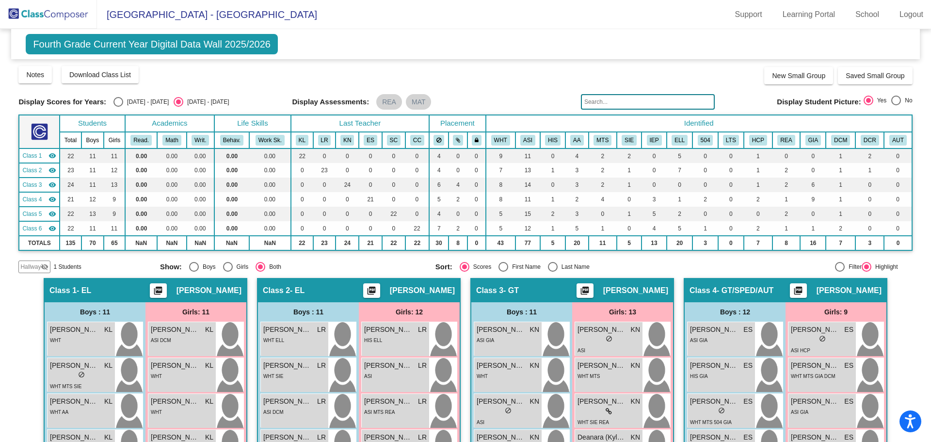 This screenshot has height=442, width=931. I want to click on td: 23, so click(70, 170).